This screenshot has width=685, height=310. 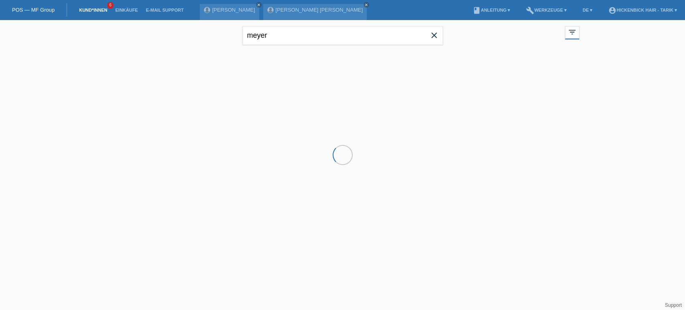 I want to click on i: build, so click(x=530, y=10).